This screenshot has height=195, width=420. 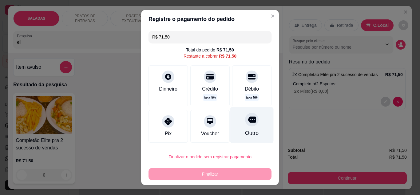 I want to click on div: Débito, so click(x=252, y=89).